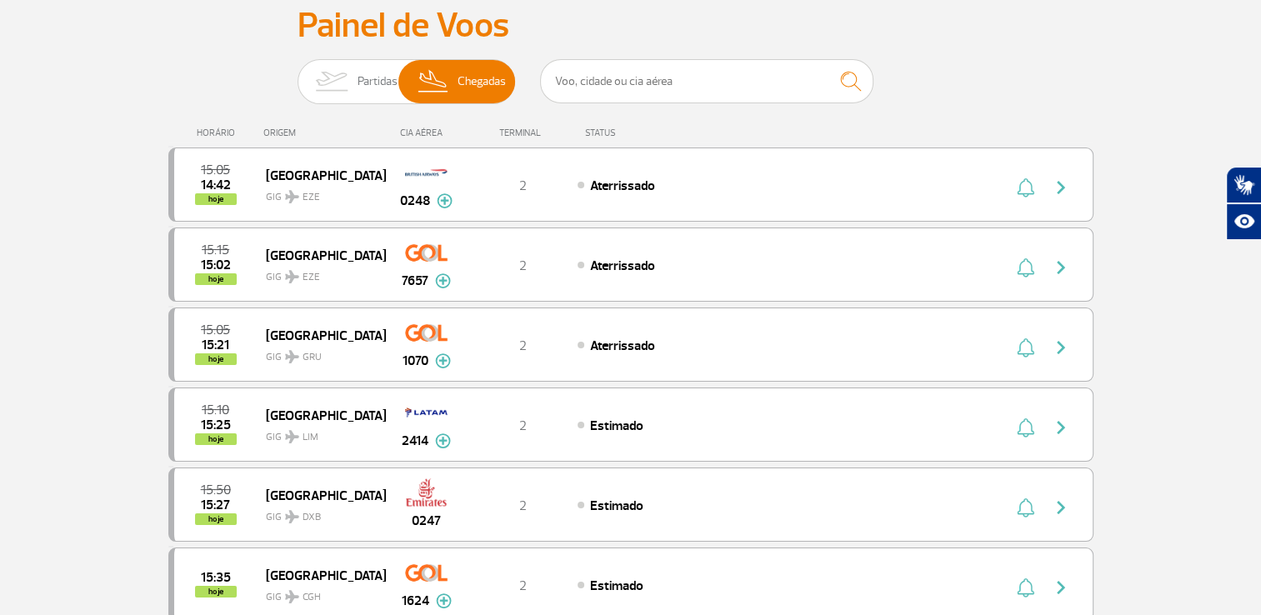  Describe the element at coordinates (218, 133) in the screenshot. I see `div: HORÁRIO` at that location.